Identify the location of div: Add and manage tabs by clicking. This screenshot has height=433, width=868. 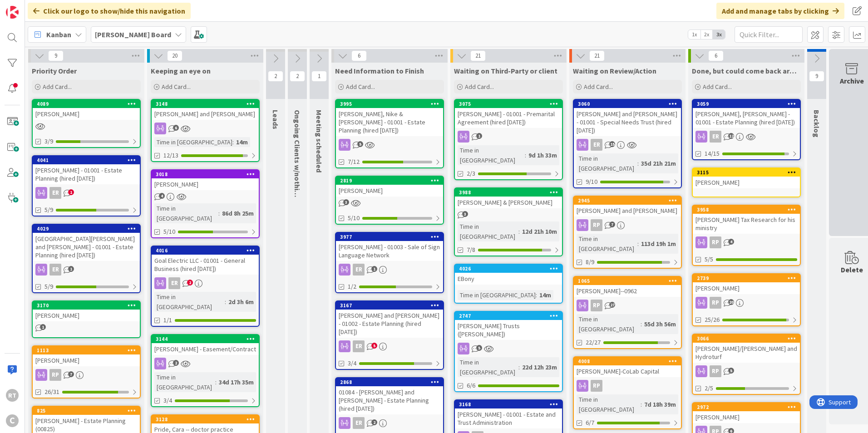
(780, 11).